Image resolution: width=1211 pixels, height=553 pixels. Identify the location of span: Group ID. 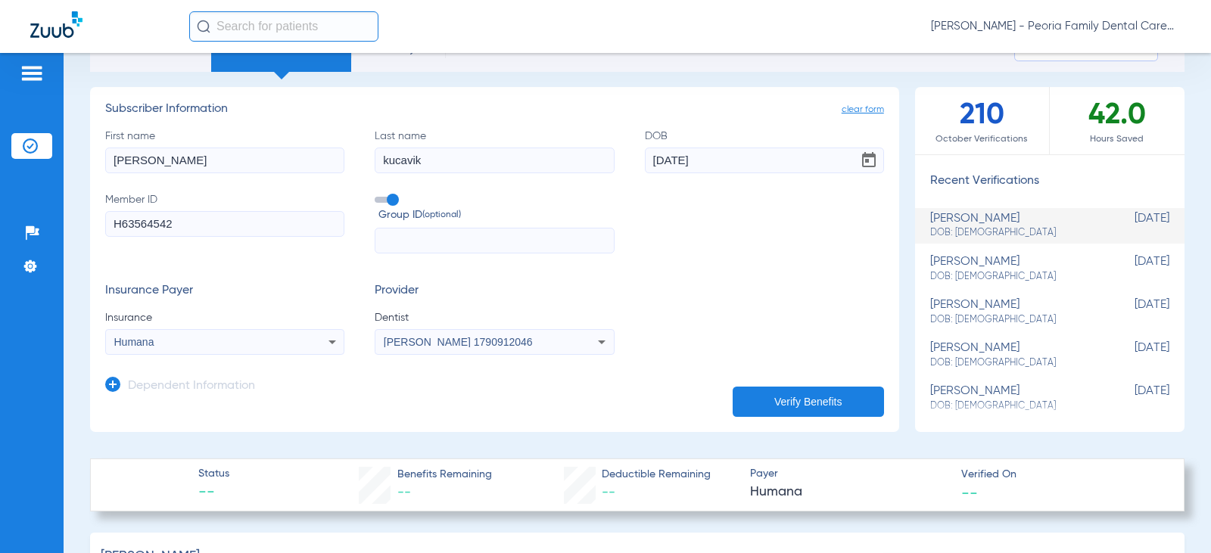
(496, 215).